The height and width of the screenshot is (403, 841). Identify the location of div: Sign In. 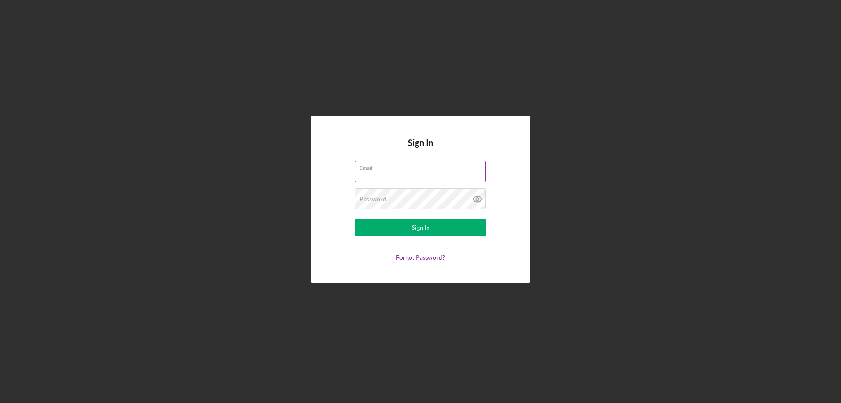
(421, 227).